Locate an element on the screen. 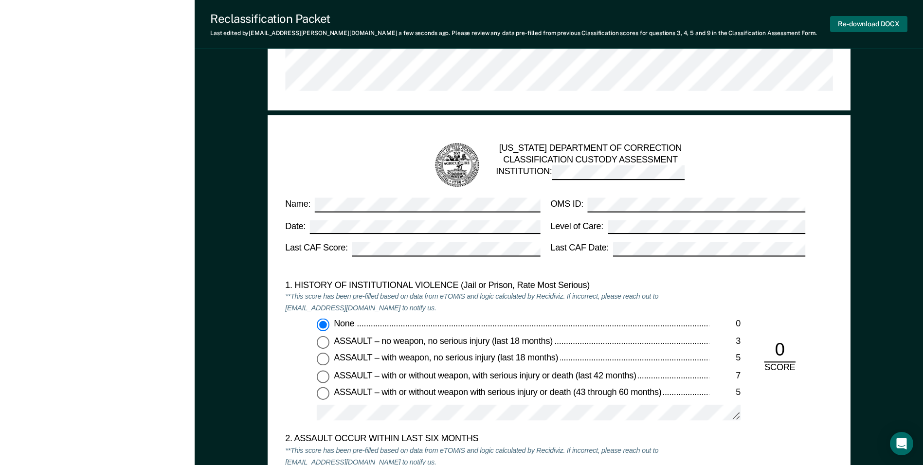  span: ASSAULT – no weapon, no serious injury (last 18 months) is located at coordinates (444, 341).